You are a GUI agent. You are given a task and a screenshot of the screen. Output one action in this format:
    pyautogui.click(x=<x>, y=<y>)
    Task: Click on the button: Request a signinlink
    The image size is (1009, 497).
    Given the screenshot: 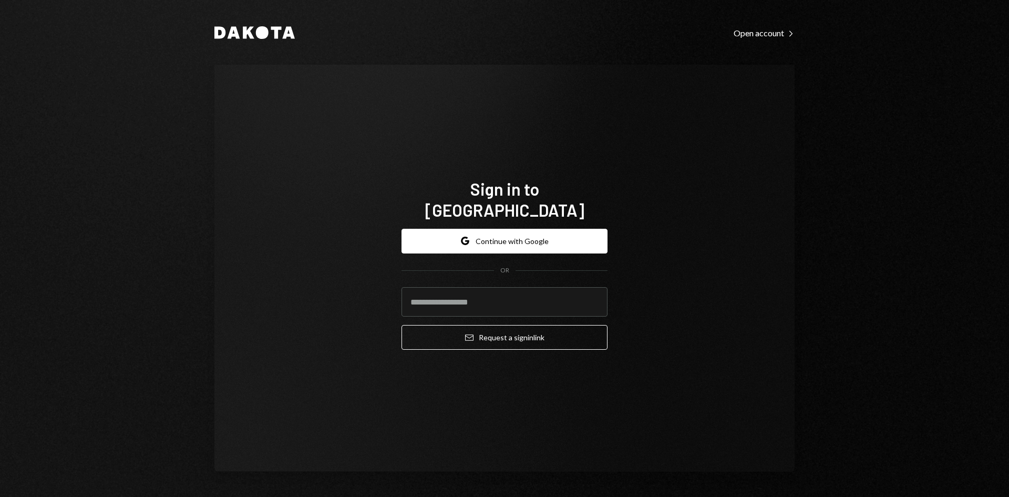 What is the action you would take?
    pyautogui.click(x=505, y=337)
    